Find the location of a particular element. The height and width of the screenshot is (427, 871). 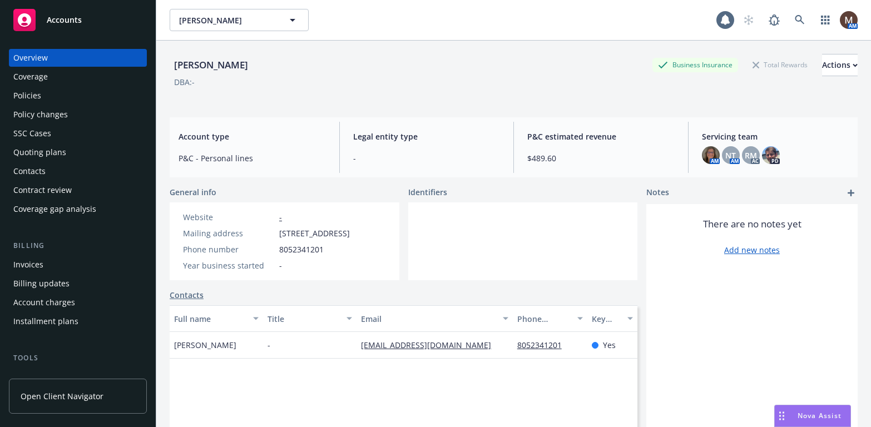

span: P&C - Personal lines is located at coordinates (252, 158).